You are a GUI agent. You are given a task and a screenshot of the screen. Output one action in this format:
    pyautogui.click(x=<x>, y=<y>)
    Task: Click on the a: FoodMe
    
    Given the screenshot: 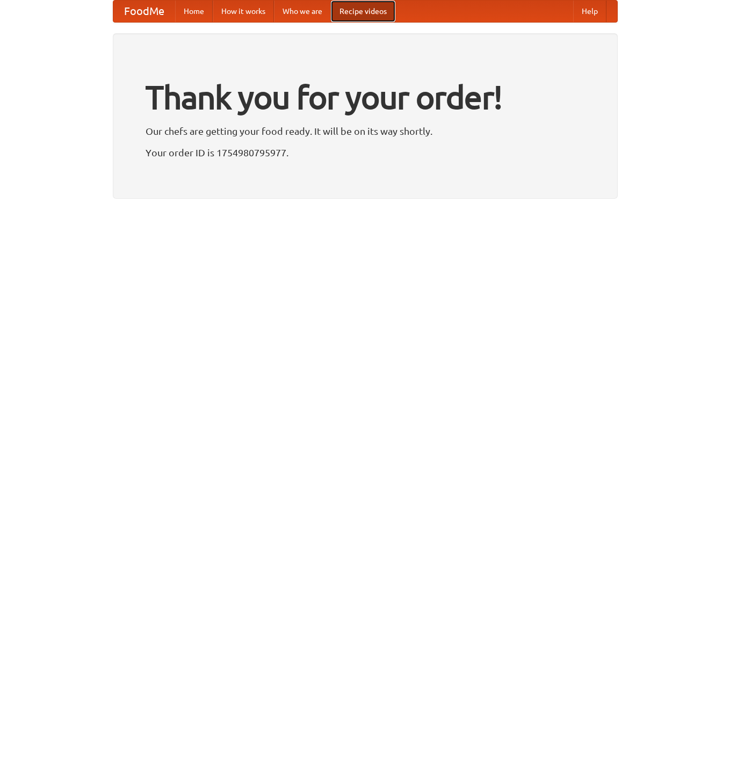 What is the action you would take?
    pyautogui.click(x=144, y=11)
    